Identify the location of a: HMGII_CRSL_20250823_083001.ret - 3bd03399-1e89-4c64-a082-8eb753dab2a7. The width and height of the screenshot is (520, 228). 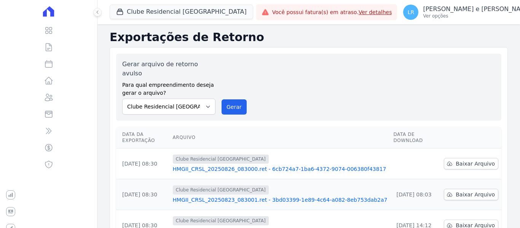
(280, 200).